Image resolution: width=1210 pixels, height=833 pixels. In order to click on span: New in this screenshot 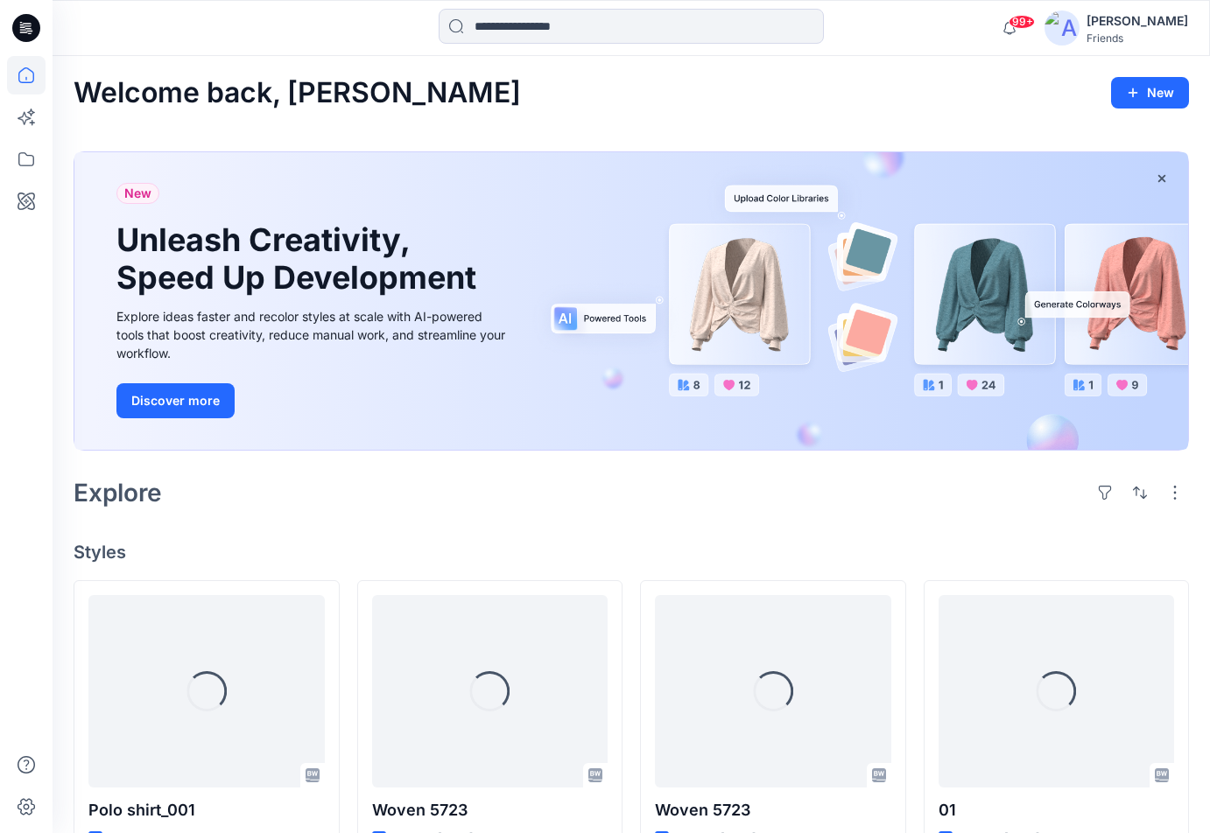, I will do `click(137, 193)`.